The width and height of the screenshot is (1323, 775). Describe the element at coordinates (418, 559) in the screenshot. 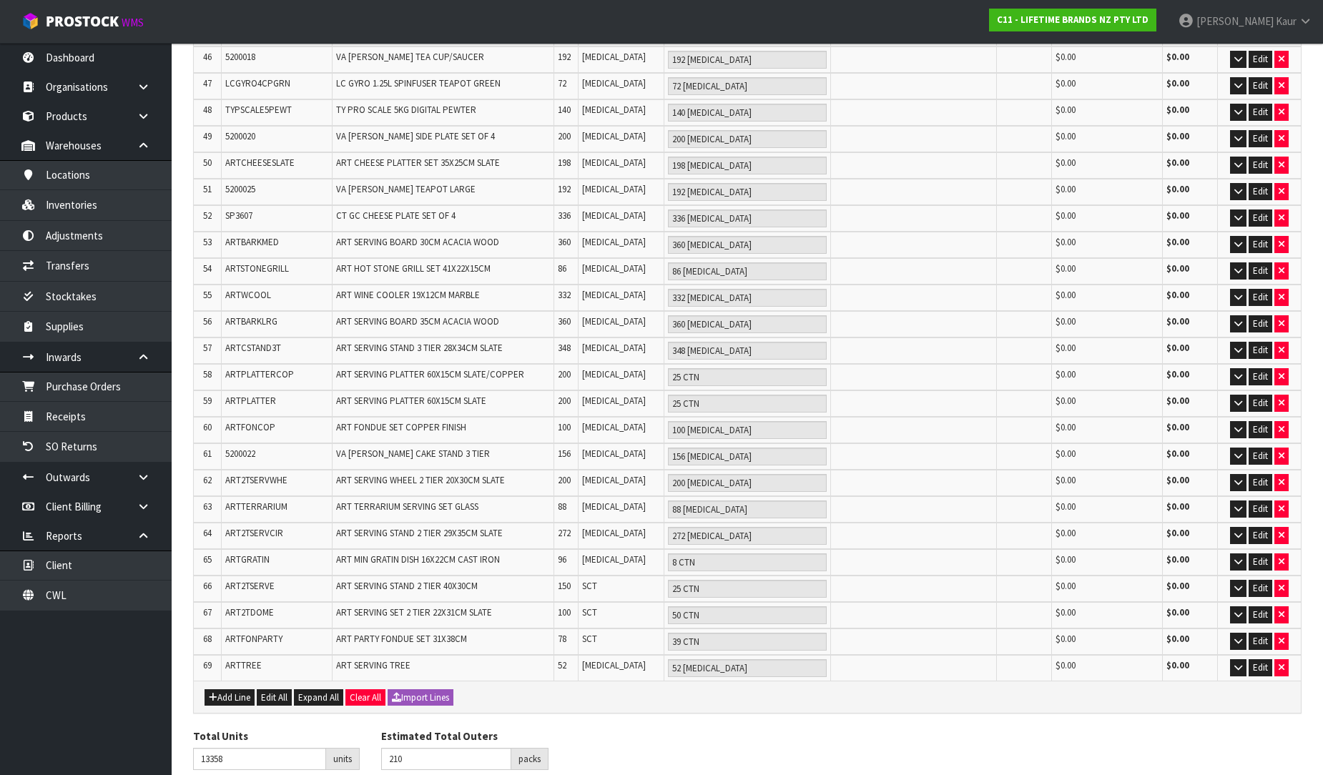

I see `span: ART MIN GRATIN DISH 16X22CM CAST IRON` at that location.